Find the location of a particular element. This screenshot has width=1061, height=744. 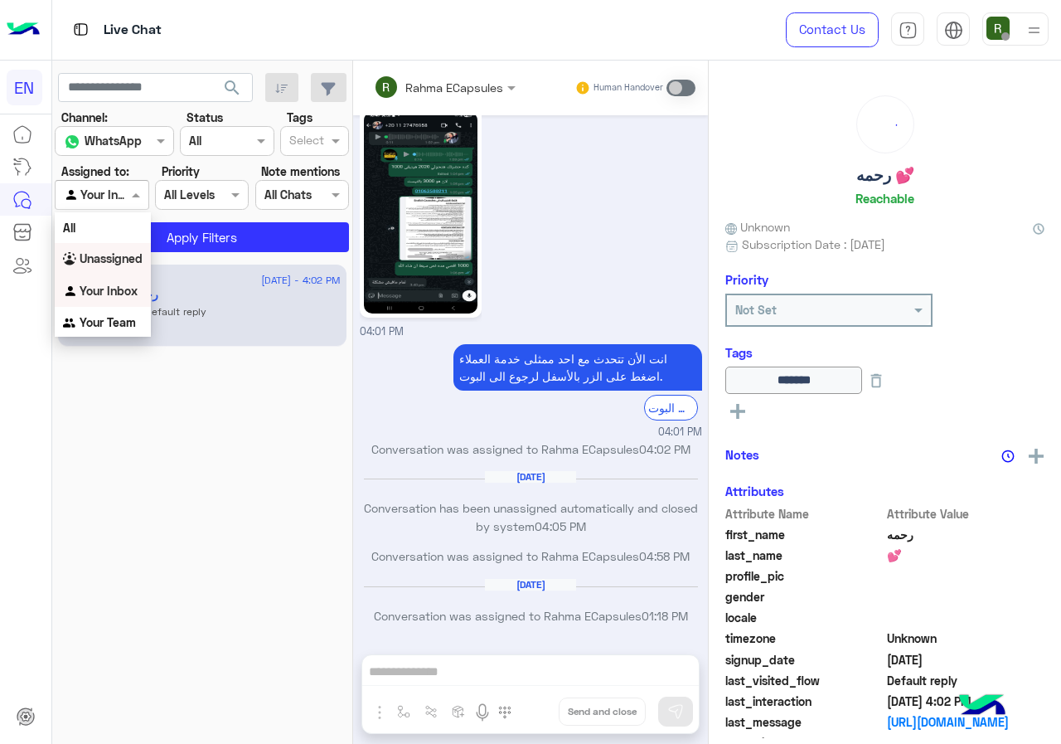

button: Apply Filters is located at coordinates (201, 237).